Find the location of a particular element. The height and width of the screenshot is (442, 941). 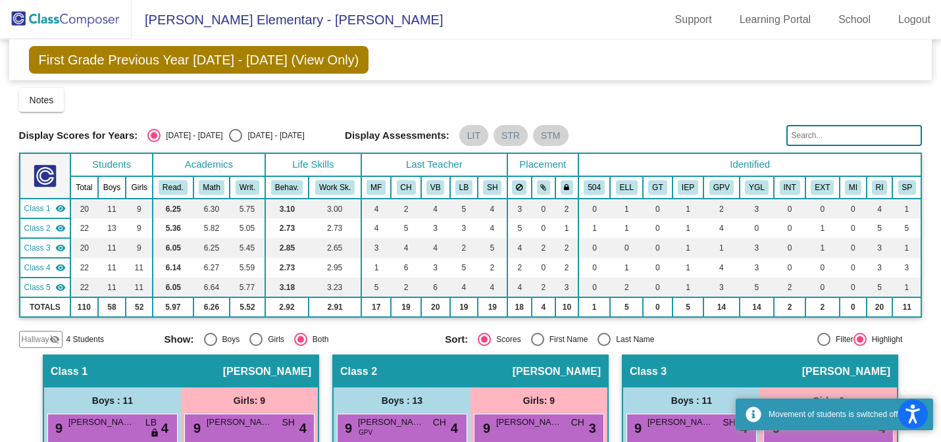

span: Class 1 is located at coordinates (38, 209).